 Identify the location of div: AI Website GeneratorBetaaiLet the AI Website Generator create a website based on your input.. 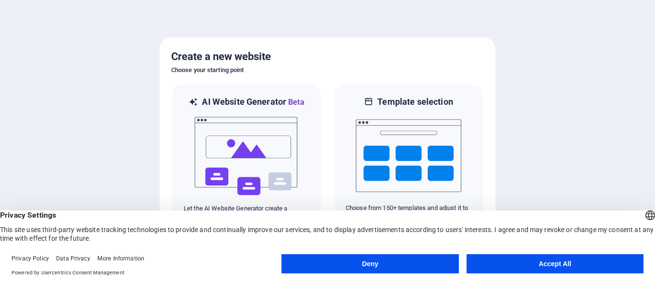
(247, 158).